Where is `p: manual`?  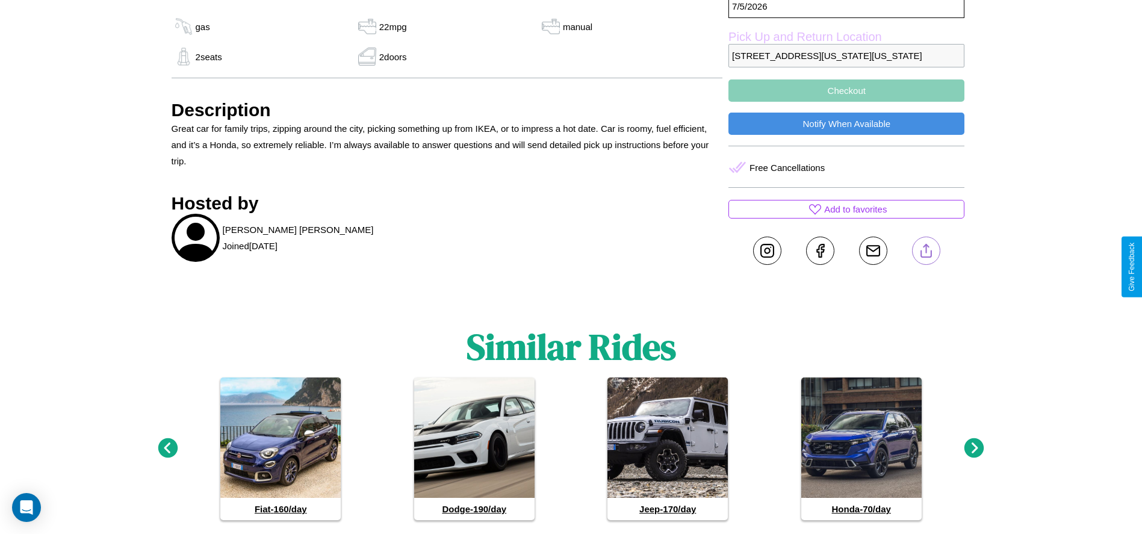 p: manual is located at coordinates (577, 26).